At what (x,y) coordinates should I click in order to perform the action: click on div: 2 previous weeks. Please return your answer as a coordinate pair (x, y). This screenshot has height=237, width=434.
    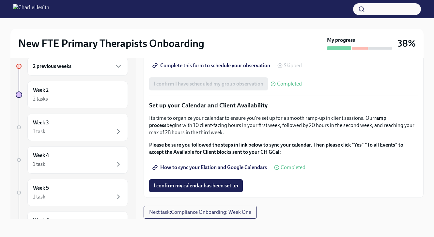
    Looking at the image, I should click on (78, 66).